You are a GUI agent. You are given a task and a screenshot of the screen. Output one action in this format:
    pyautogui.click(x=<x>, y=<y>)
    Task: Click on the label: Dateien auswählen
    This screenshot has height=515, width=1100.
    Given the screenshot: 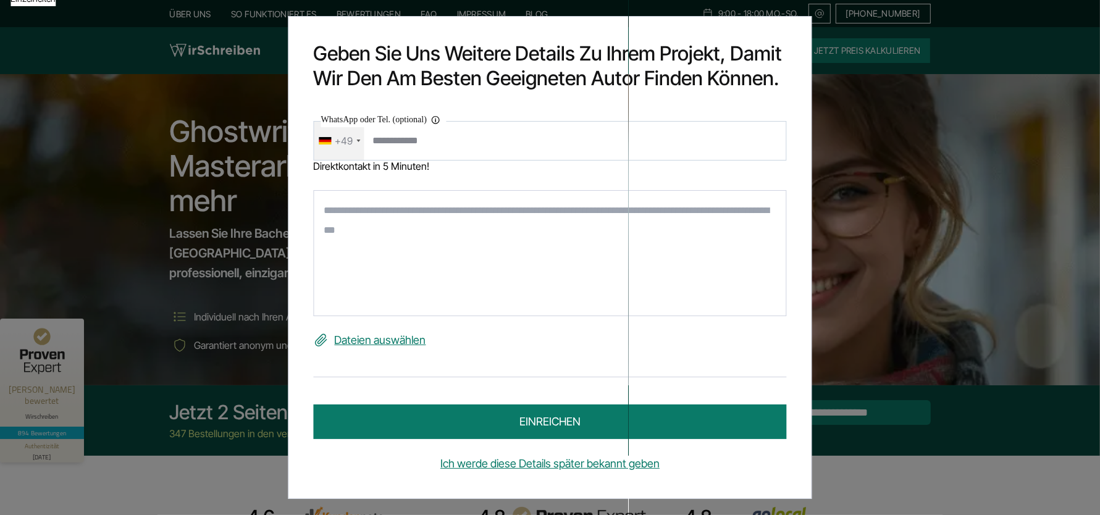 What is the action you would take?
    pyautogui.click(x=550, y=340)
    